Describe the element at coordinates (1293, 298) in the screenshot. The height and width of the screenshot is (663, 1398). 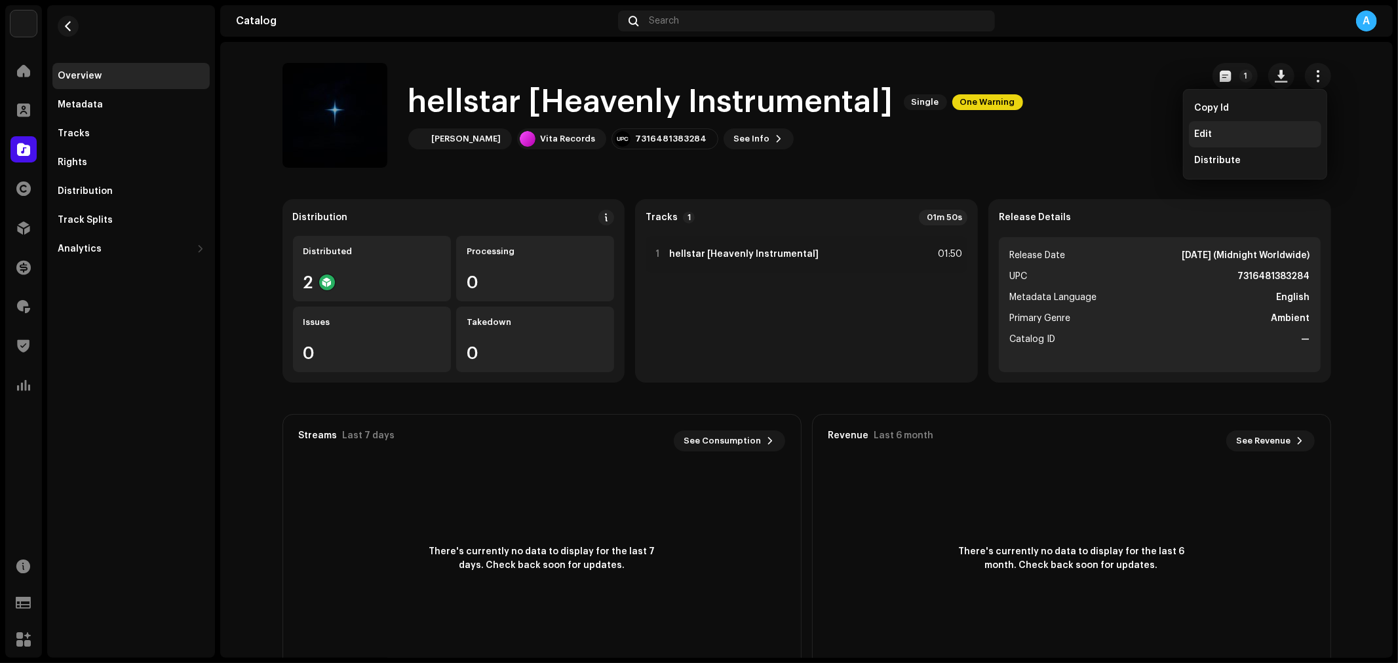
I see `strong: English` at that location.